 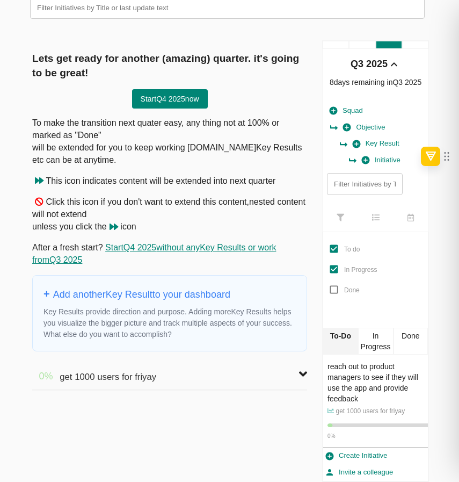 I want to click on span: Done, so click(x=352, y=290).